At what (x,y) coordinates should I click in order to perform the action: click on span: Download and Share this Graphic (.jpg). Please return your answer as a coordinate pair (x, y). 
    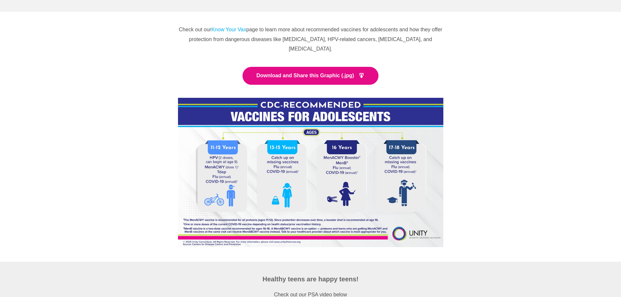
    Looking at the image, I should click on (305, 76).